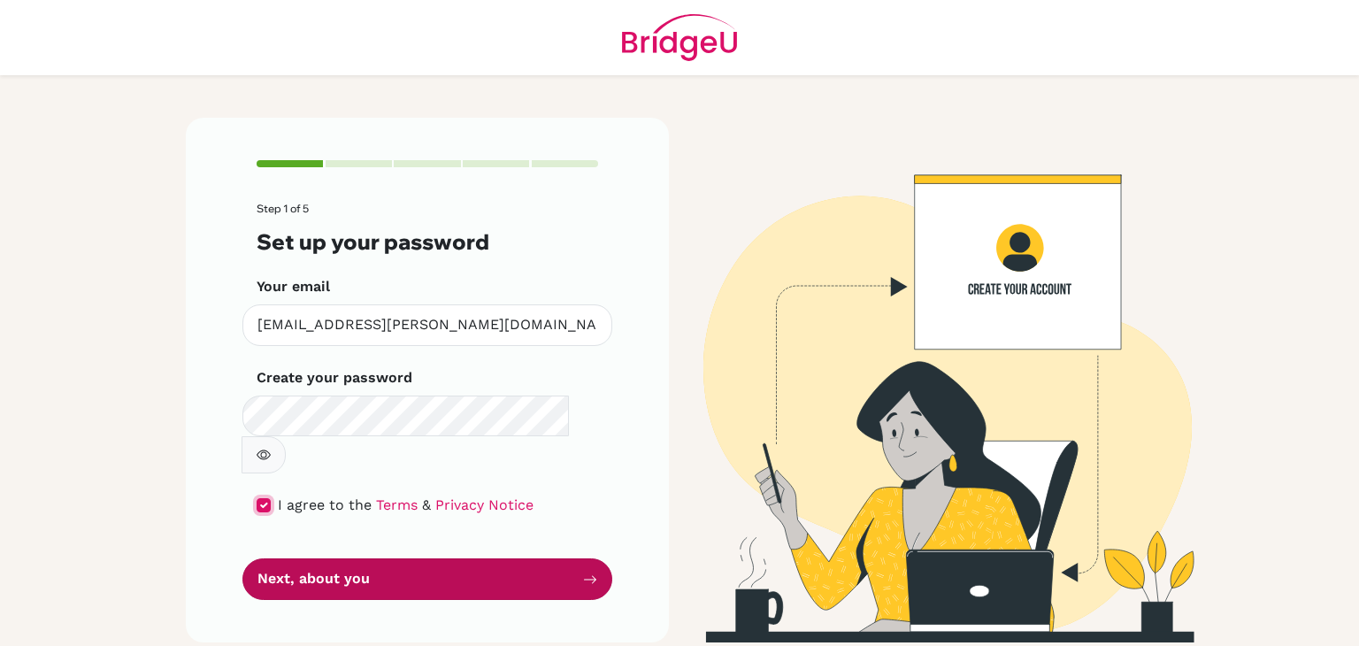 This screenshot has height=646, width=1359. What do you see at coordinates (293, 287) in the screenshot?
I see `label: Your email` at bounding box center [293, 287].